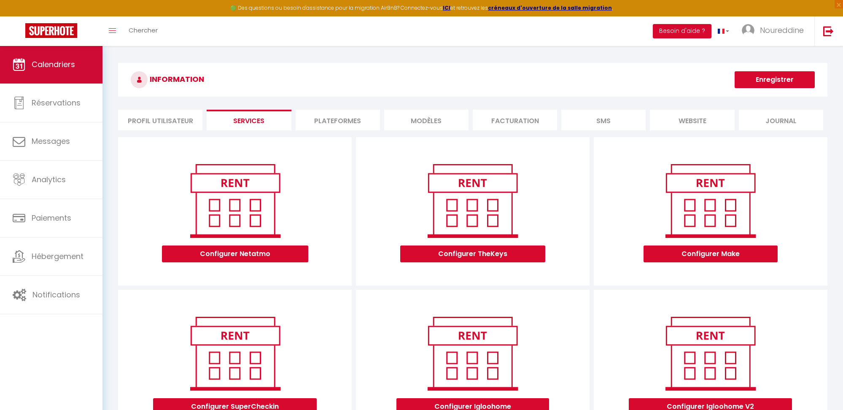 The width and height of the screenshot is (843, 410). What do you see at coordinates (775, 80) in the screenshot?
I see `button: Enregistrer` at bounding box center [775, 80].